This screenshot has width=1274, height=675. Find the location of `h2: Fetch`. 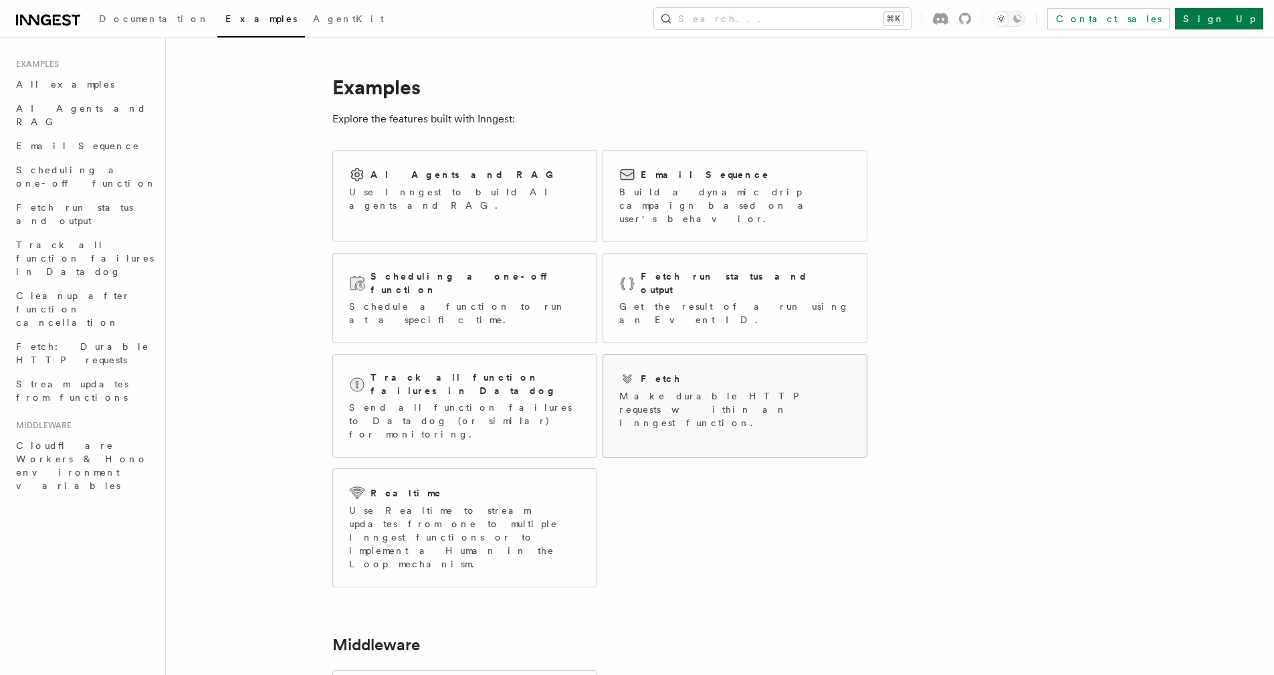

h2: Fetch is located at coordinates (661, 379).